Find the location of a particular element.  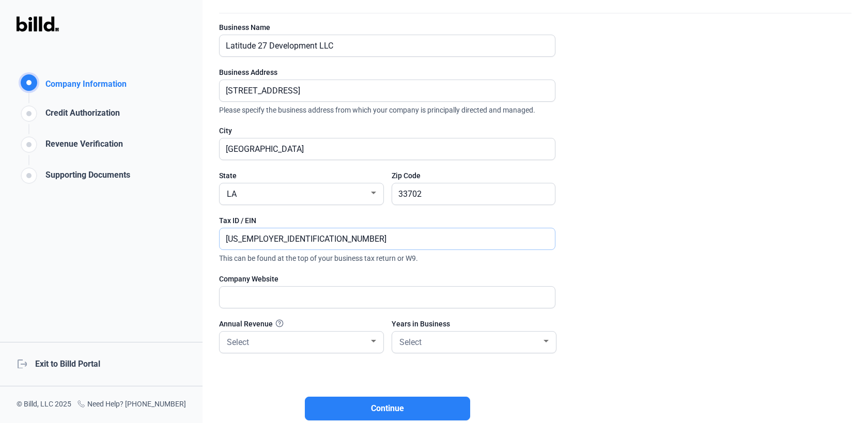

span: LA is located at coordinates (232, 194).